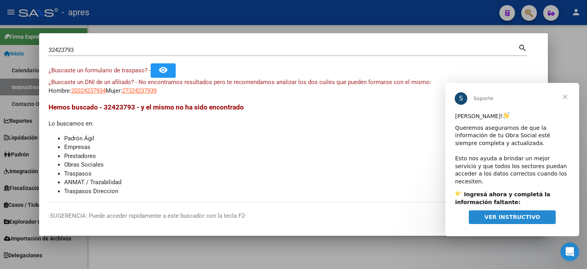 Image resolution: width=587 pixels, height=269 pixels. What do you see at coordinates (301, 182) in the screenshot?
I see `li: ANMAT / Trazabilidad` at bounding box center [301, 182].